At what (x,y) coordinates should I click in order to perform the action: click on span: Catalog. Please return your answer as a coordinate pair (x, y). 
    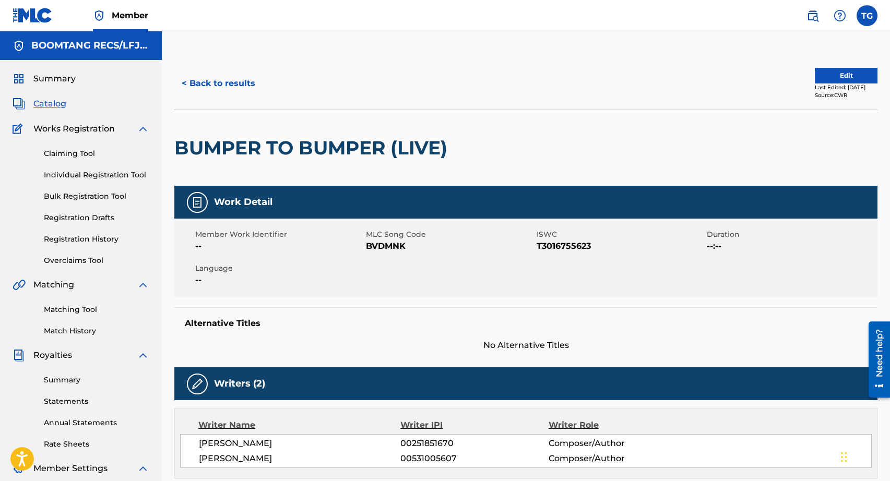
    Looking at the image, I should click on (50, 104).